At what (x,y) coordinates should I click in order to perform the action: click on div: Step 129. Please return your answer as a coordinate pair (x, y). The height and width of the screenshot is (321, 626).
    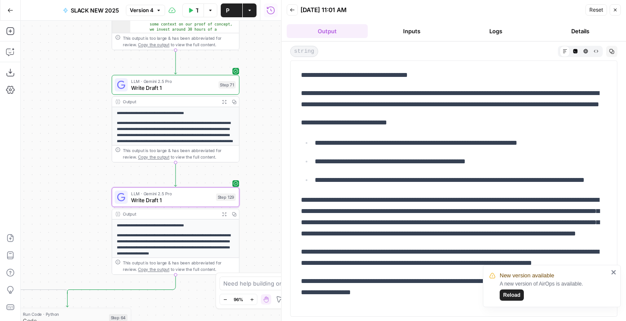
    Looking at the image, I should click on (226, 197).